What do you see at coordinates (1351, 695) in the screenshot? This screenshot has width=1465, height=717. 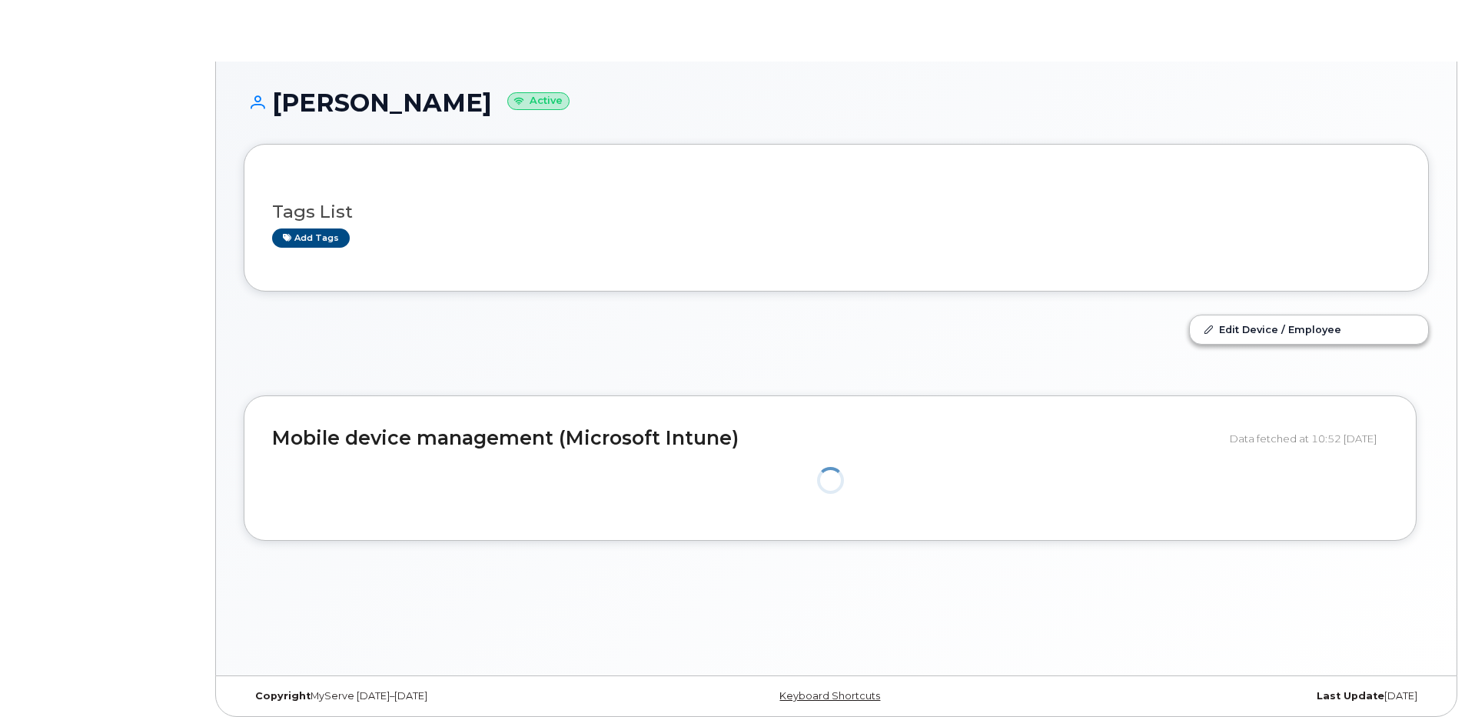 I see `strong: Last Update` at bounding box center [1351, 695].